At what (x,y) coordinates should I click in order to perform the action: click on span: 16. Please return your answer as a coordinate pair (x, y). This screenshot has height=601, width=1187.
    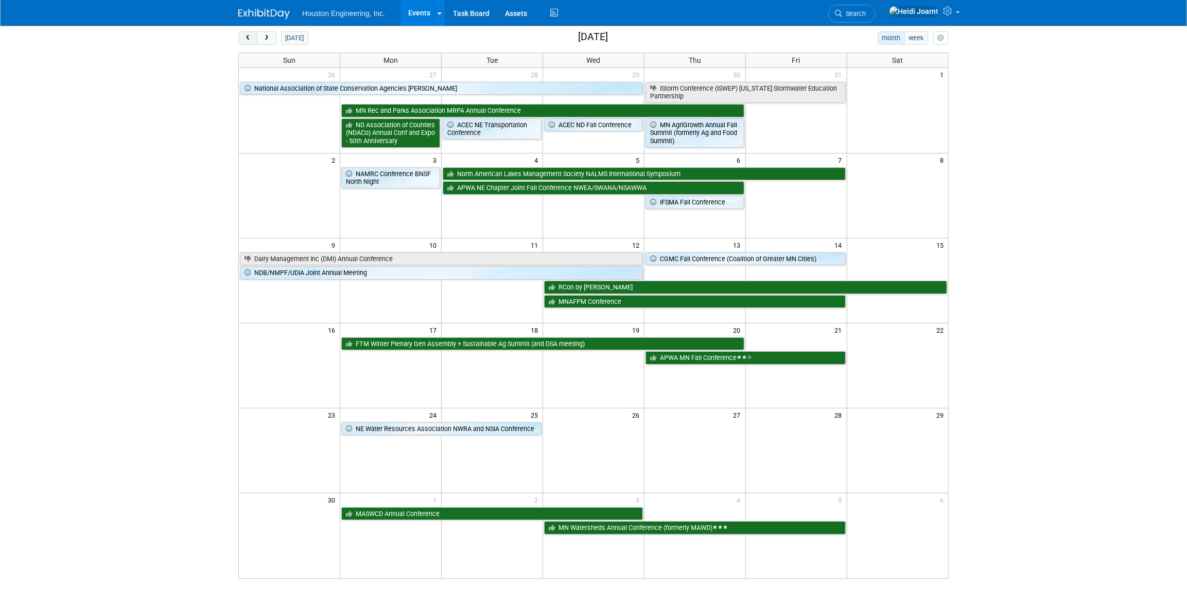
    Looking at the image, I should click on (333, 329).